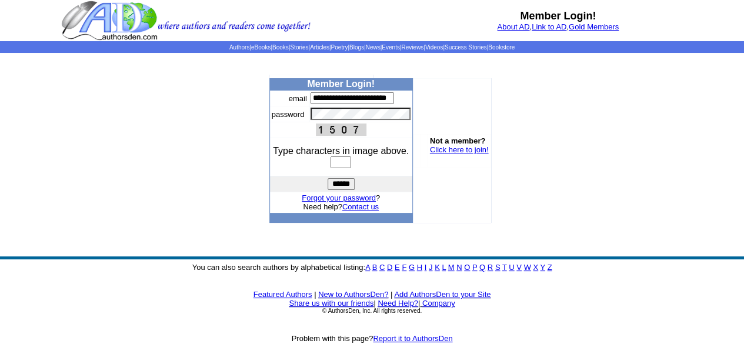 Image resolution: width=744 pixels, height=344 pixels. What do you see at coordinates (390, 47) in the screenshot?
I see `a: Events` at bounding box center [390, 47].